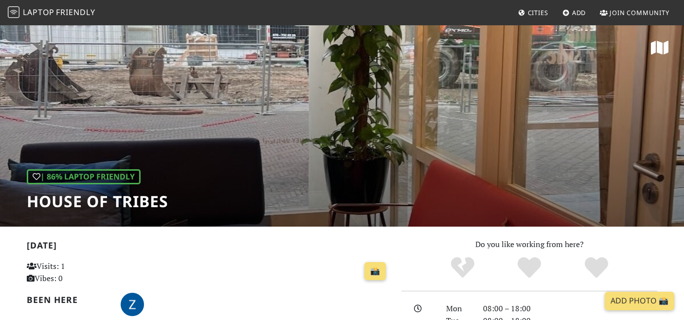 The image size is (684, 320). Describe the element at coordinates (634, 13) in the screenshot. I see `a: Join Community` at that location.